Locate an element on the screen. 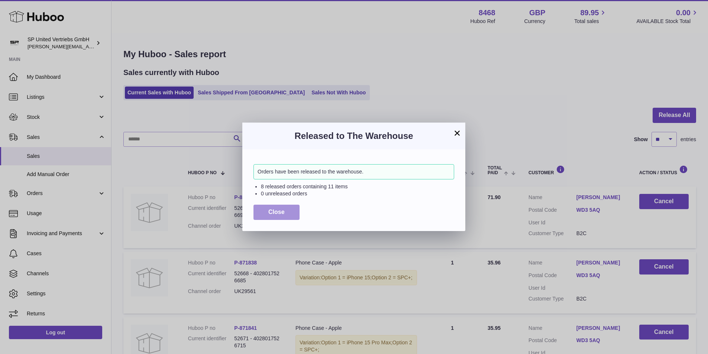 Image resolution: width=708 pixels, height=354 pixels. li: 0 unreleased orders is located at coordinates (357, 194).